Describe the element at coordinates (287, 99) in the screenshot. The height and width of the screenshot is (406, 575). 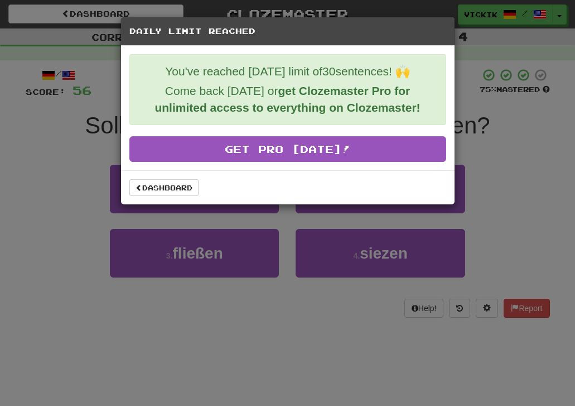
I see `strong: get Clozemaster Pro for unlimited access to everything on Clozemaster!` at that location.